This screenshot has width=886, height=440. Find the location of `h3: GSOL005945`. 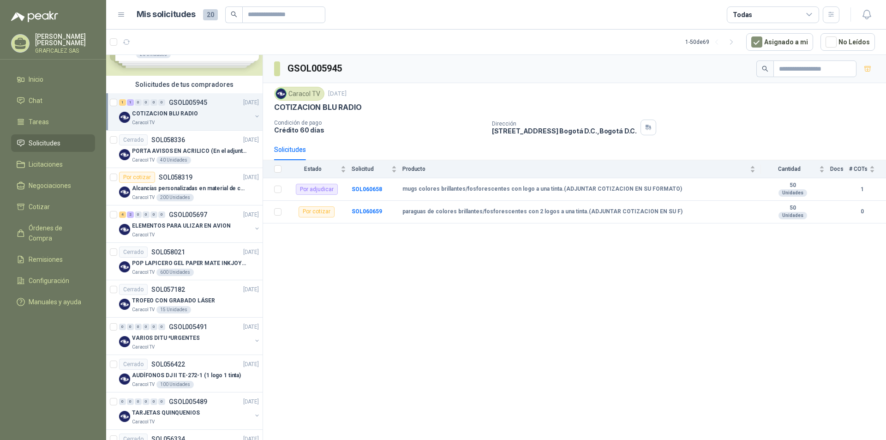

h3: GSOL005945 is located at coordinates (315, 68).